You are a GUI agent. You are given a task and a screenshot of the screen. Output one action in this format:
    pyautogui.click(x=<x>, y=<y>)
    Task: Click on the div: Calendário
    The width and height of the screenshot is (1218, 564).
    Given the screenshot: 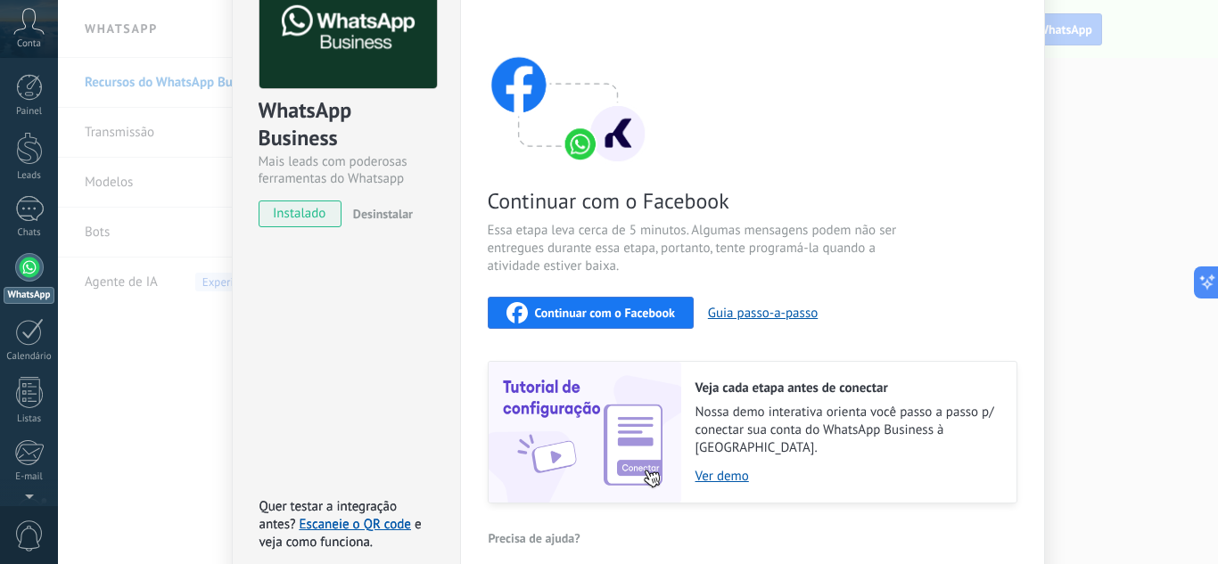 What is the action you would take?
    pyautogui.click(x=29, y=357)
    